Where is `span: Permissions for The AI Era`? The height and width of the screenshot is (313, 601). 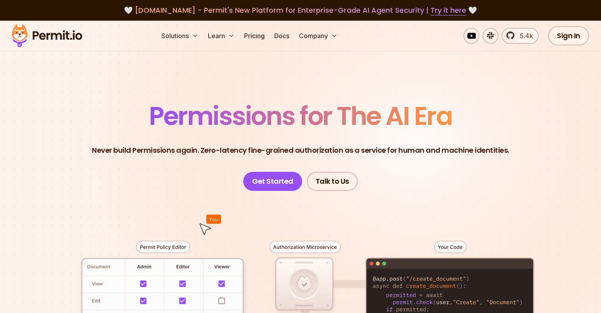
span: Permissions for The AI Era is located at coordinates (300, 116).